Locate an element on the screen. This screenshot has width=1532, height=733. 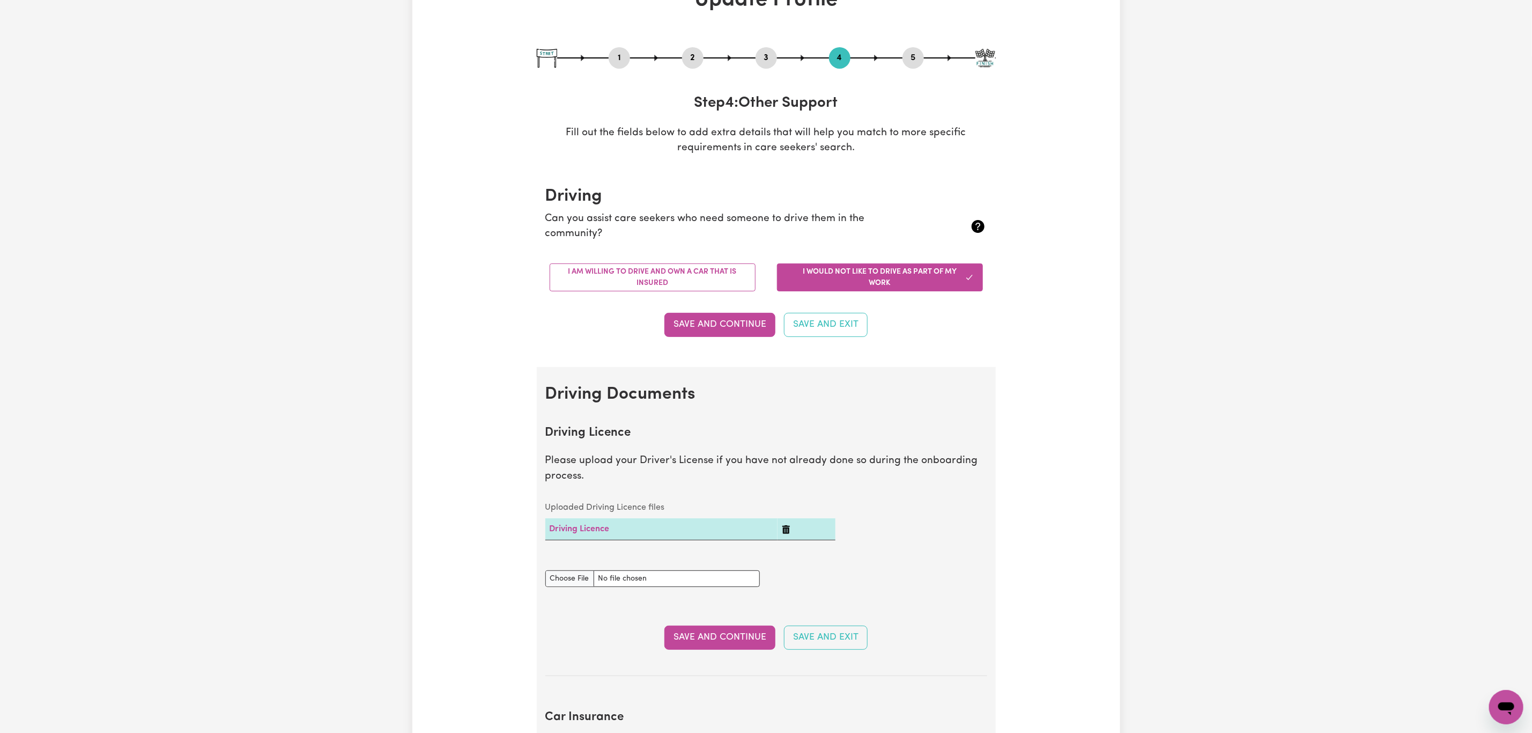
h2: Driving is located at coordinates (766, 196).